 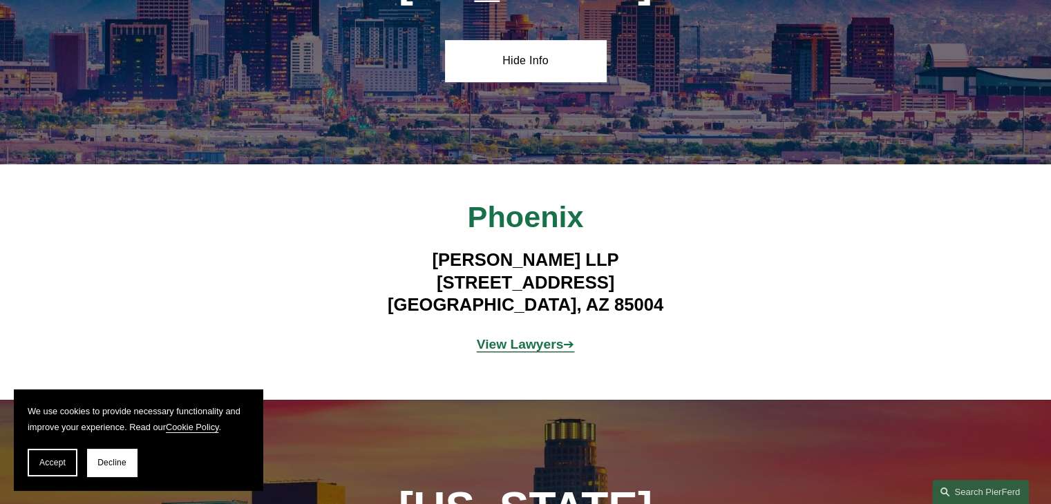 What do you see at coordinates (192, 427) in the screenshot?
I see `a: Cookie Policy` at bounding box center [192, 427].